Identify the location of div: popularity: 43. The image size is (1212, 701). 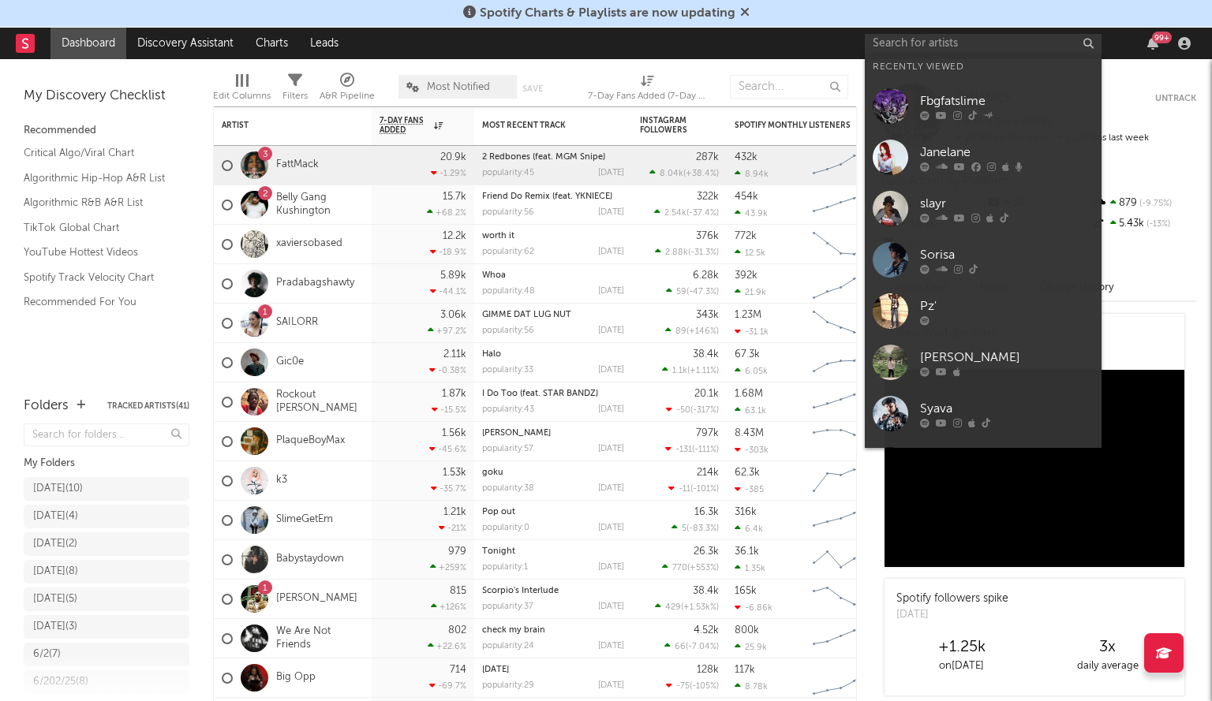
(508, 410).